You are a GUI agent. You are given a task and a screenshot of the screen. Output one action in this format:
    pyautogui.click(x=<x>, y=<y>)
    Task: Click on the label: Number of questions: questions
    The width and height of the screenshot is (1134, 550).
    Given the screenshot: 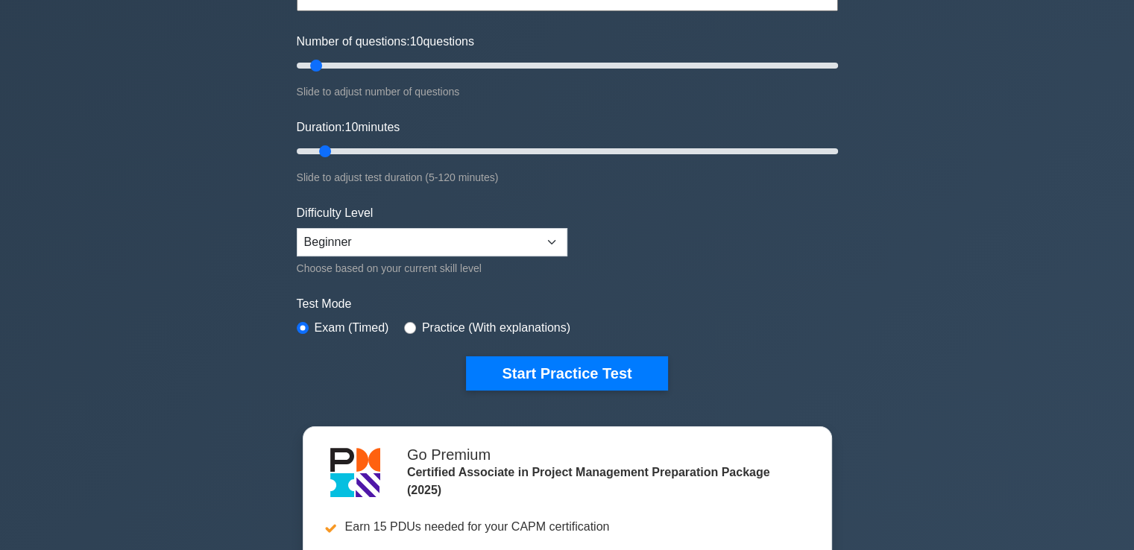 What is the action you would take?
    pyautogui.click(x=385, y=42)
    